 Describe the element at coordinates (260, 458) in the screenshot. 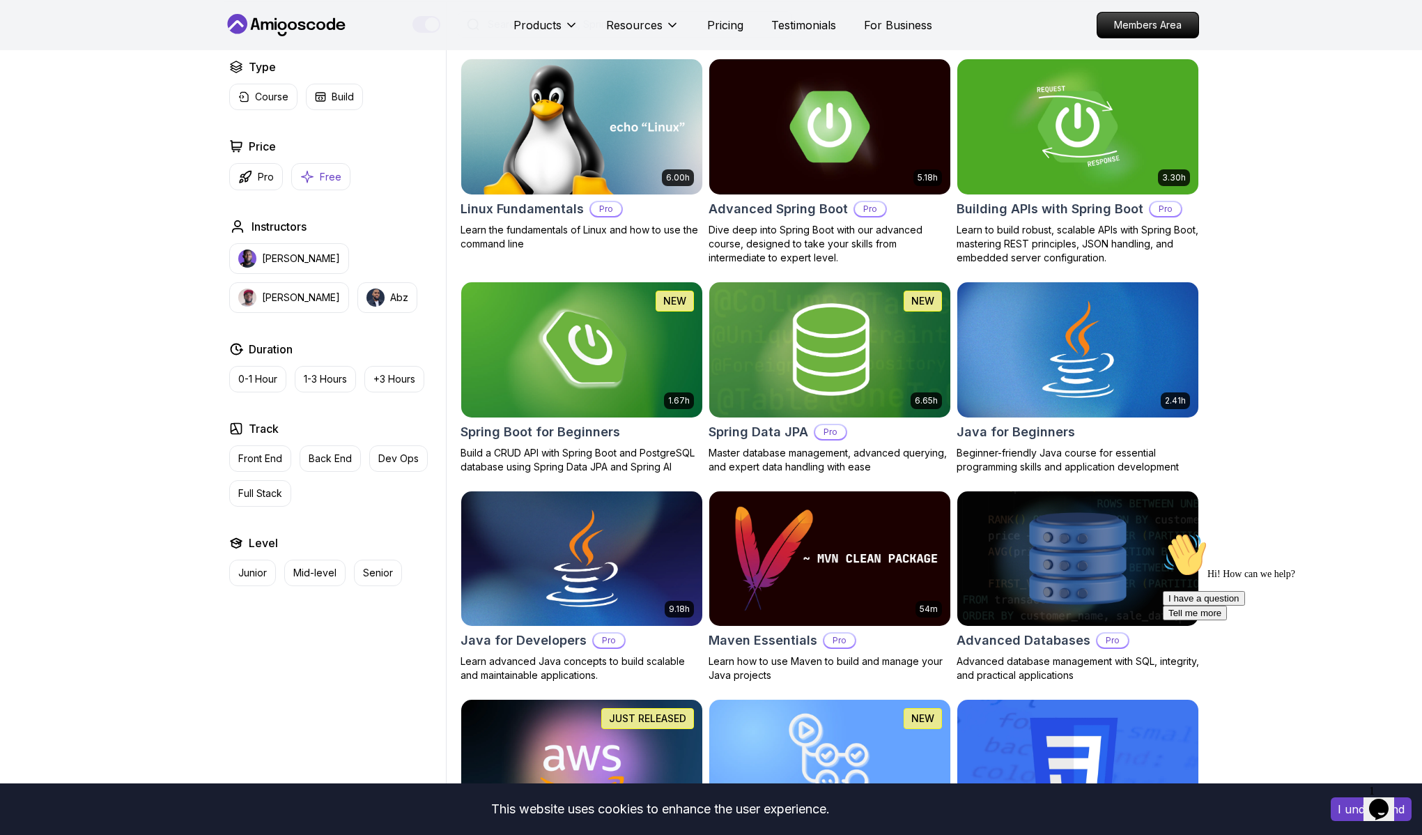

I see `button: Front End` at that location.